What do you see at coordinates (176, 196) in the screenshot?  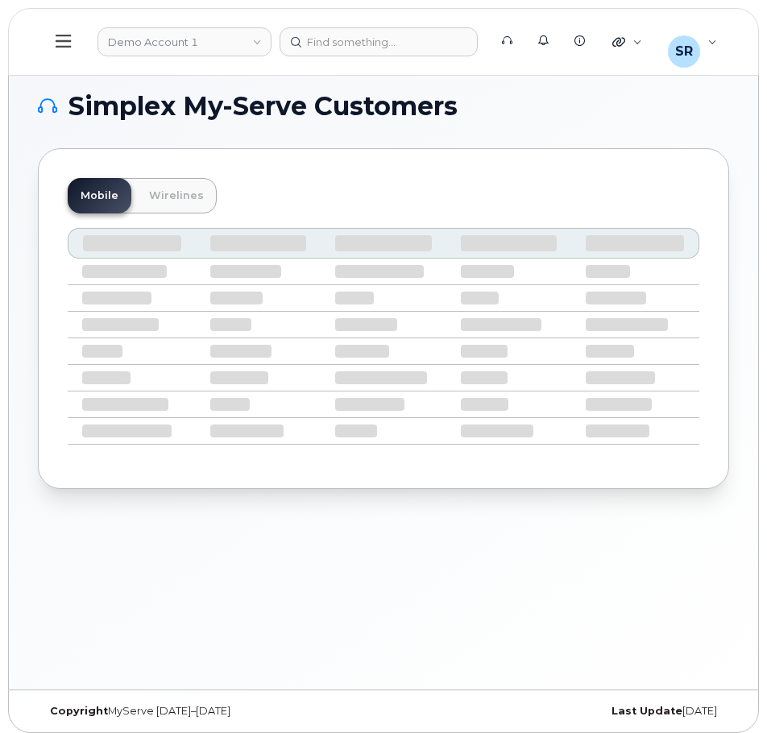 I see `a: Wirelines` at bounding box center [176, 196].